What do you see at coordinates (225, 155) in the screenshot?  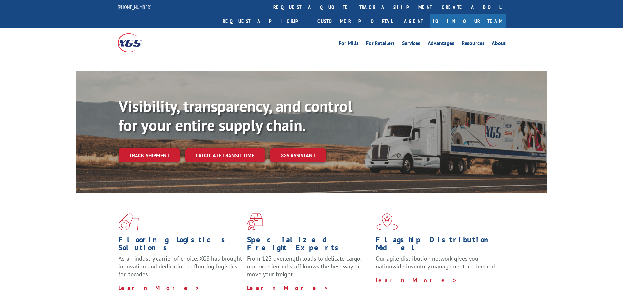 I see `a: Calculate transit time` at bounding box center [225, 155].